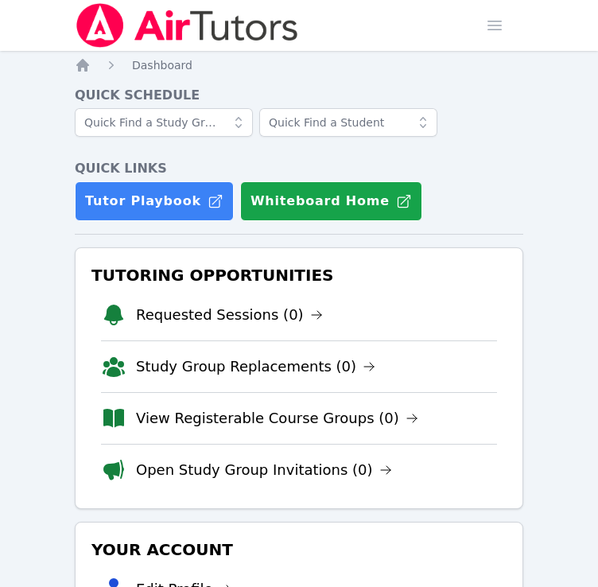 The height and width of the screenshot is (587, 598). Describe the element at coordinates (162, 65) in the screenshot. I see `a: Dashboard` at that location.